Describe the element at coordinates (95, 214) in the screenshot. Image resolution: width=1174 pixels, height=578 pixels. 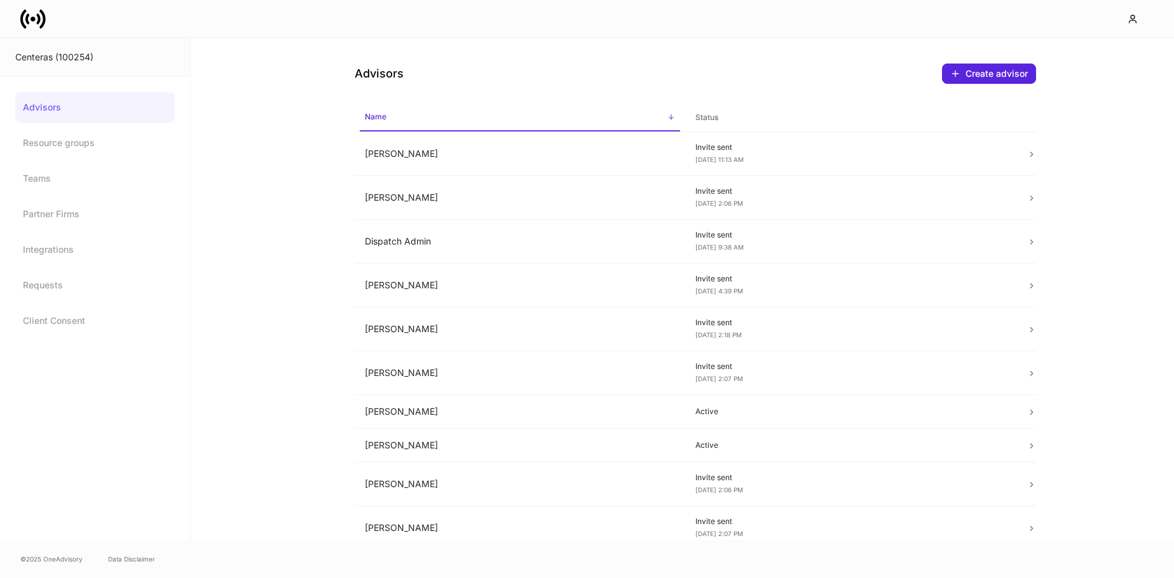
I see `a: Partner Firms` at that location.